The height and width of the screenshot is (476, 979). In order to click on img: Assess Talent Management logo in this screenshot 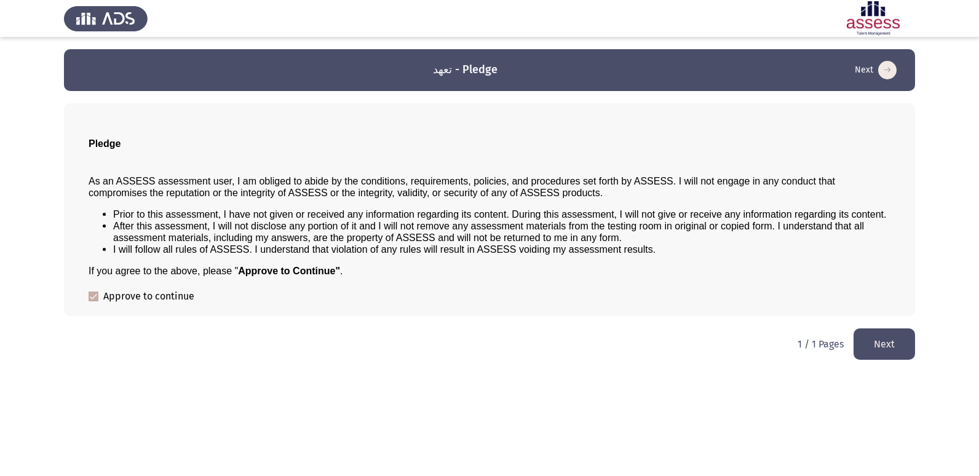, I will do `click(106, 18)`.